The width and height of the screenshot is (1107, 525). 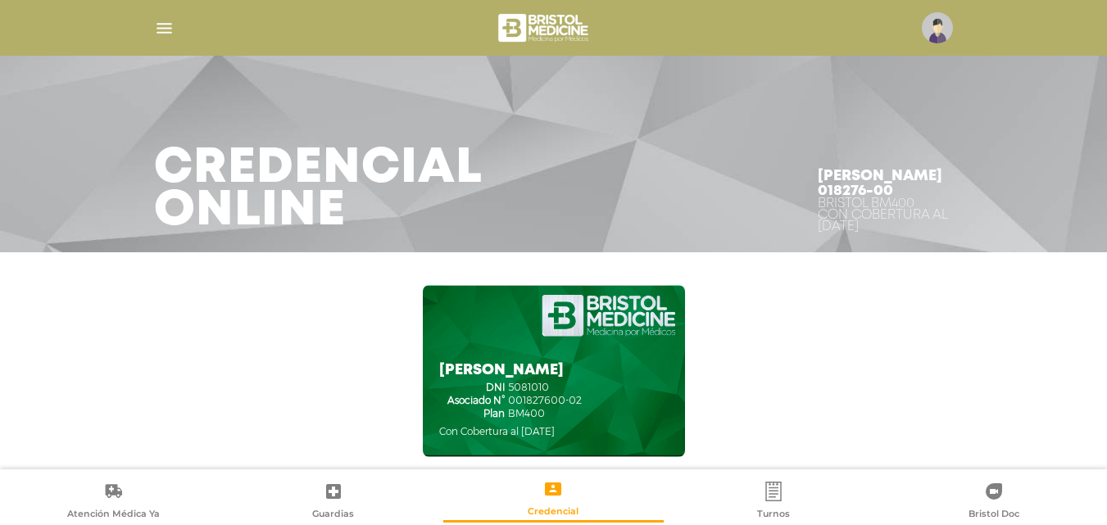 I want to click on span: Asociado N°, so click(x=472, y=401).